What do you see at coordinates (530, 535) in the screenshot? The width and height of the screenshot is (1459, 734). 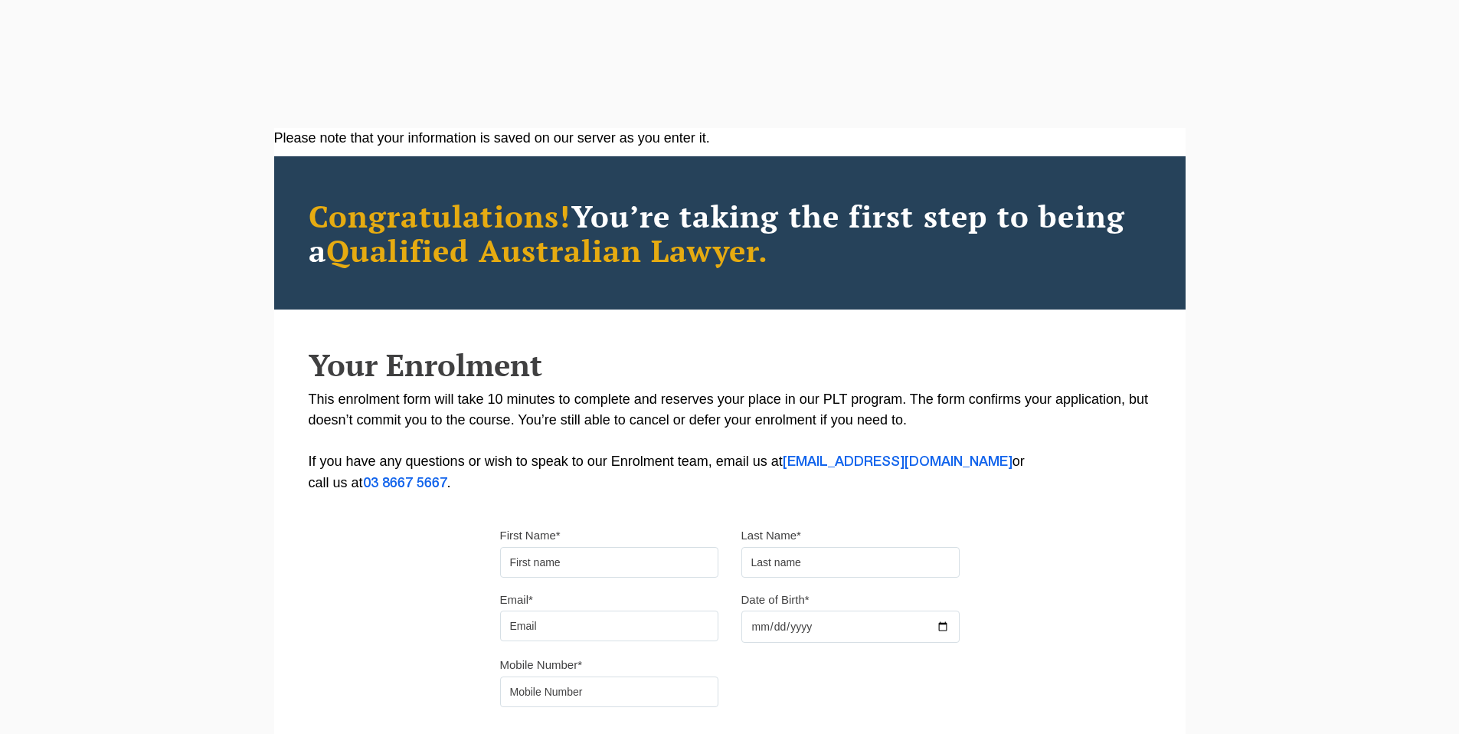 I see `label: First Name*` at bounding box center [530, 535].